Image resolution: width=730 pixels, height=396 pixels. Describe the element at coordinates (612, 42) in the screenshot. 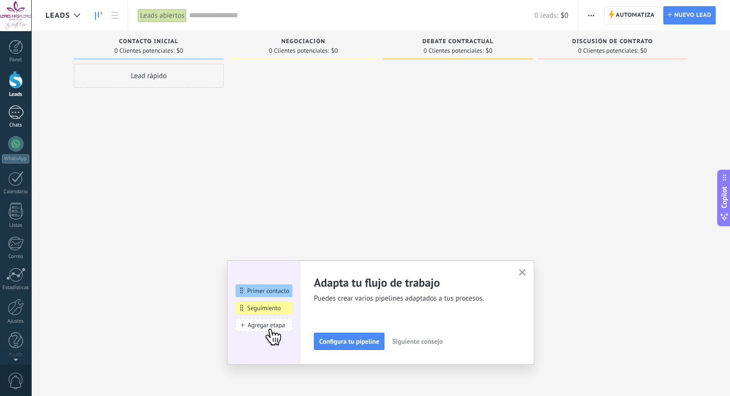

I see `span: Discusión de contrato` at that location.